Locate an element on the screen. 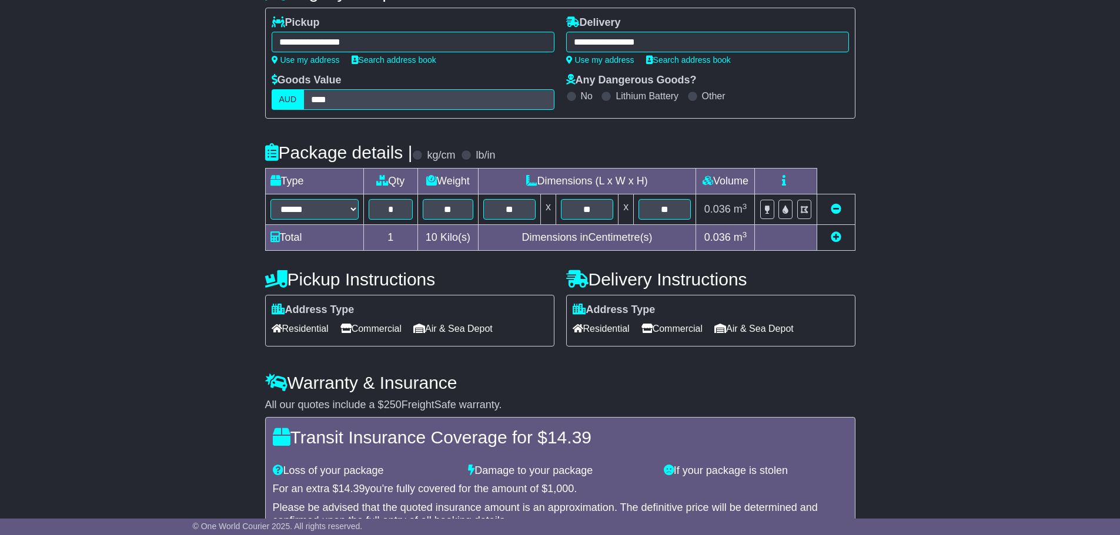 The height and width of the screenshot is (535, 1120). td: Dimensions (L x W x H) is located at coordinates (587, 182).